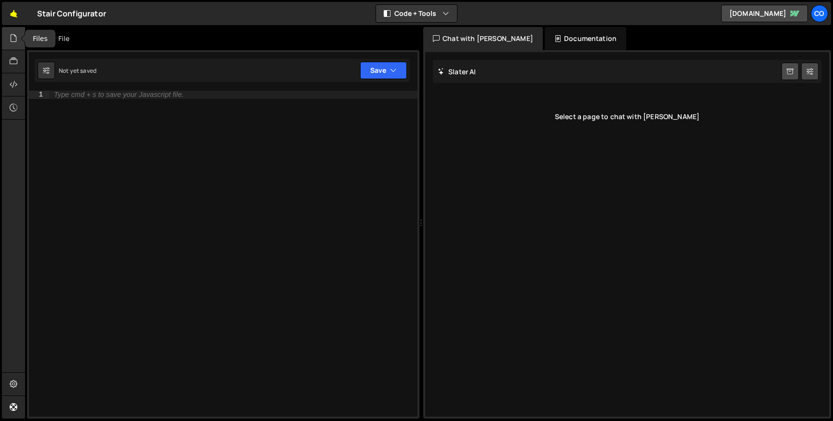 The height and width of the screenshot is (421, 833). I want to click on div: Not yet saved, so click(78, 70).